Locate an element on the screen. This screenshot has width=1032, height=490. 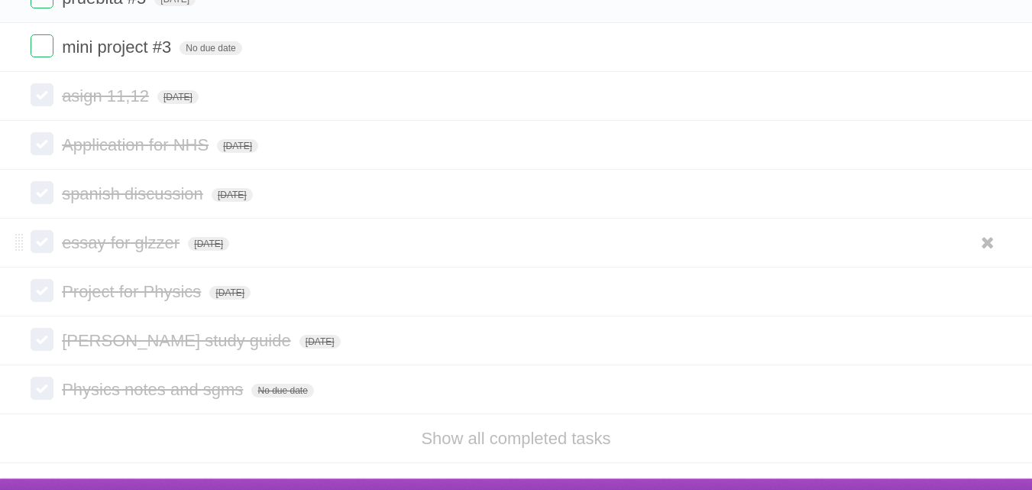
span: spanish discussion is located at coordinates (134, 193).